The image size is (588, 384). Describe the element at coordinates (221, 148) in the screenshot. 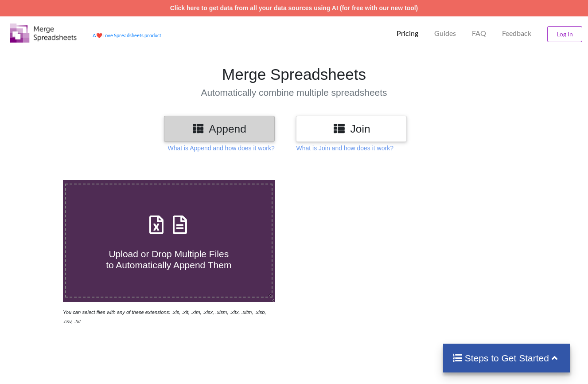

I see `p: What is Append and how does it work?` at that location.